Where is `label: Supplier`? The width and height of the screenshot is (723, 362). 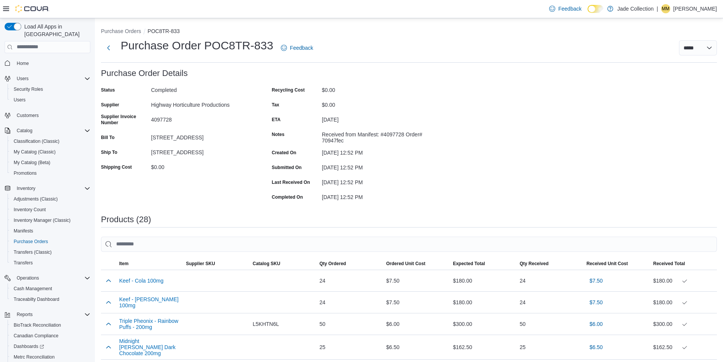 label: Supplier is located at coordinates (110, 105).